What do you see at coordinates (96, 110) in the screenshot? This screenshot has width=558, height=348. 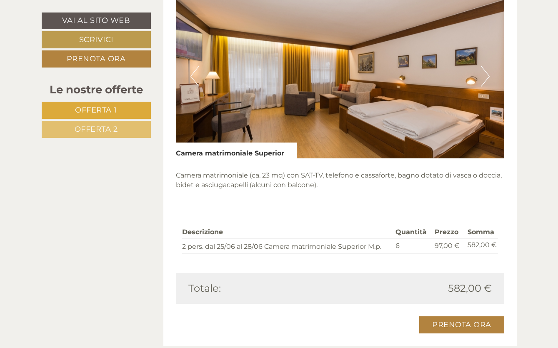 I see `span: Offerta 1` at bounding box center [96, 110].